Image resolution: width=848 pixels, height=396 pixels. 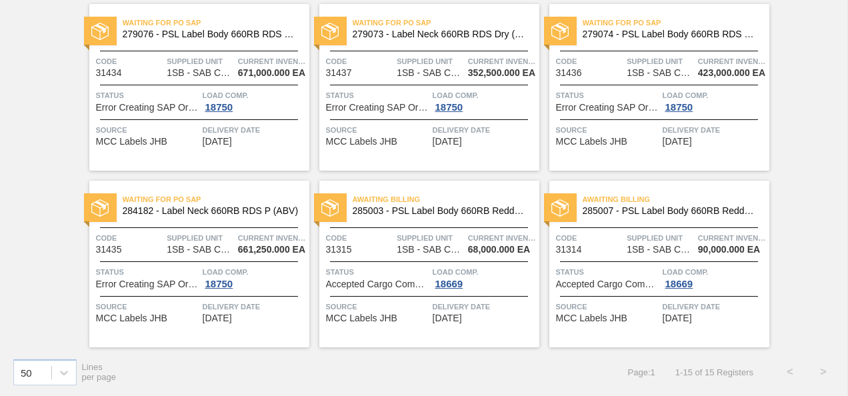 I want to click on span: 285003 - PSL Label Body 660RB Redds MXD Vodk&Pine, so click(x=441, y=211).